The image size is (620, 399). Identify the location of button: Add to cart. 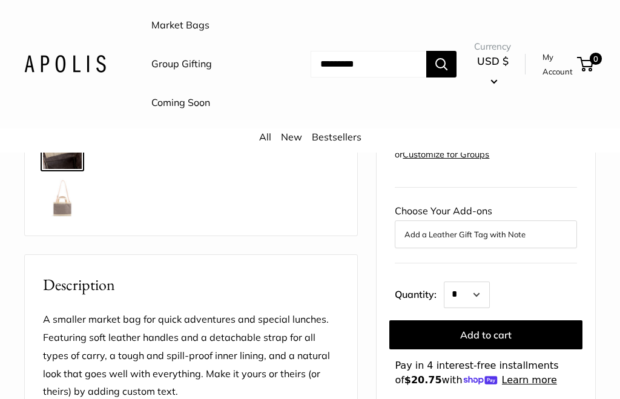
(486, 335).